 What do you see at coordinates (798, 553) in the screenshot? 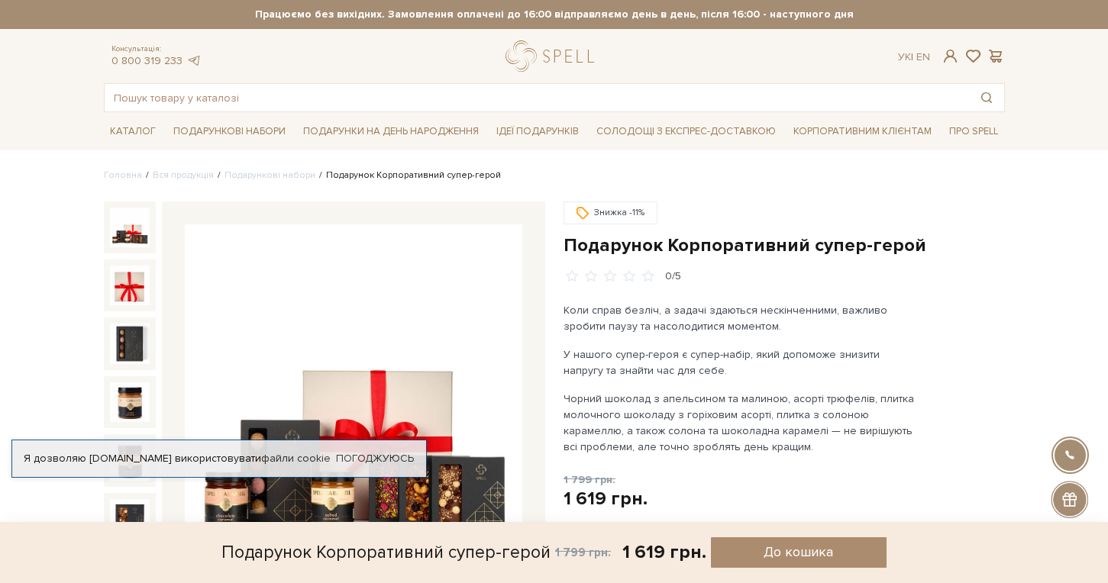
I see `button: До кошика` at bounding box center [798, 553].